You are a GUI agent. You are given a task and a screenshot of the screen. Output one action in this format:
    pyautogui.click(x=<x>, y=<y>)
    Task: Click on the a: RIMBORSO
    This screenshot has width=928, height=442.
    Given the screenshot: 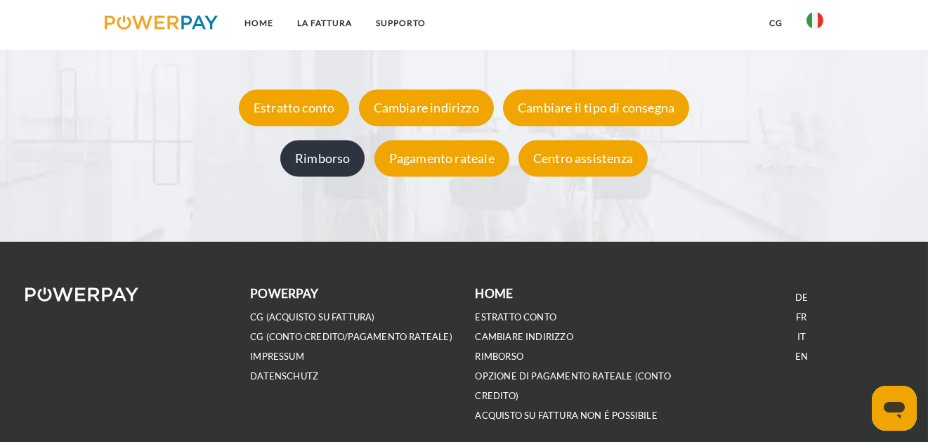 What is the action you would take?
    pyautogui.click(x=499, y=356)
    